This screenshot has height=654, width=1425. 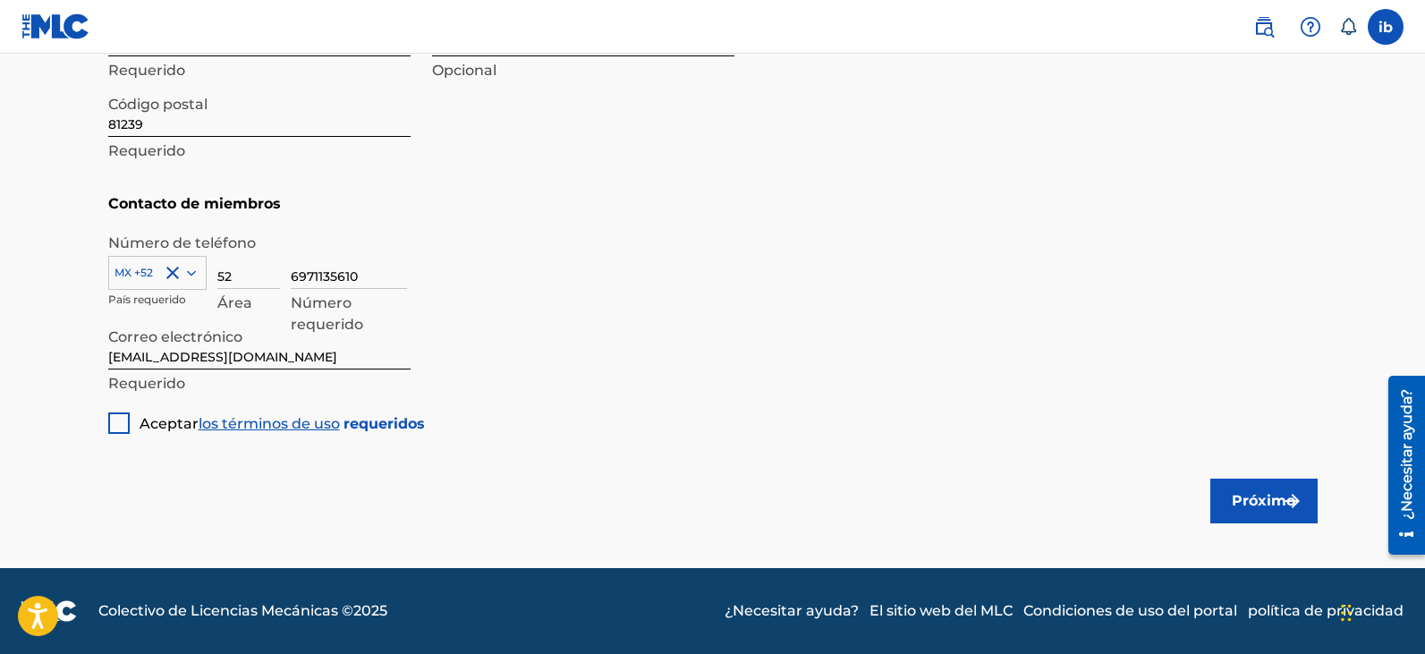 I want to click on font: política de privacidad, so click(x=1325, y=610).